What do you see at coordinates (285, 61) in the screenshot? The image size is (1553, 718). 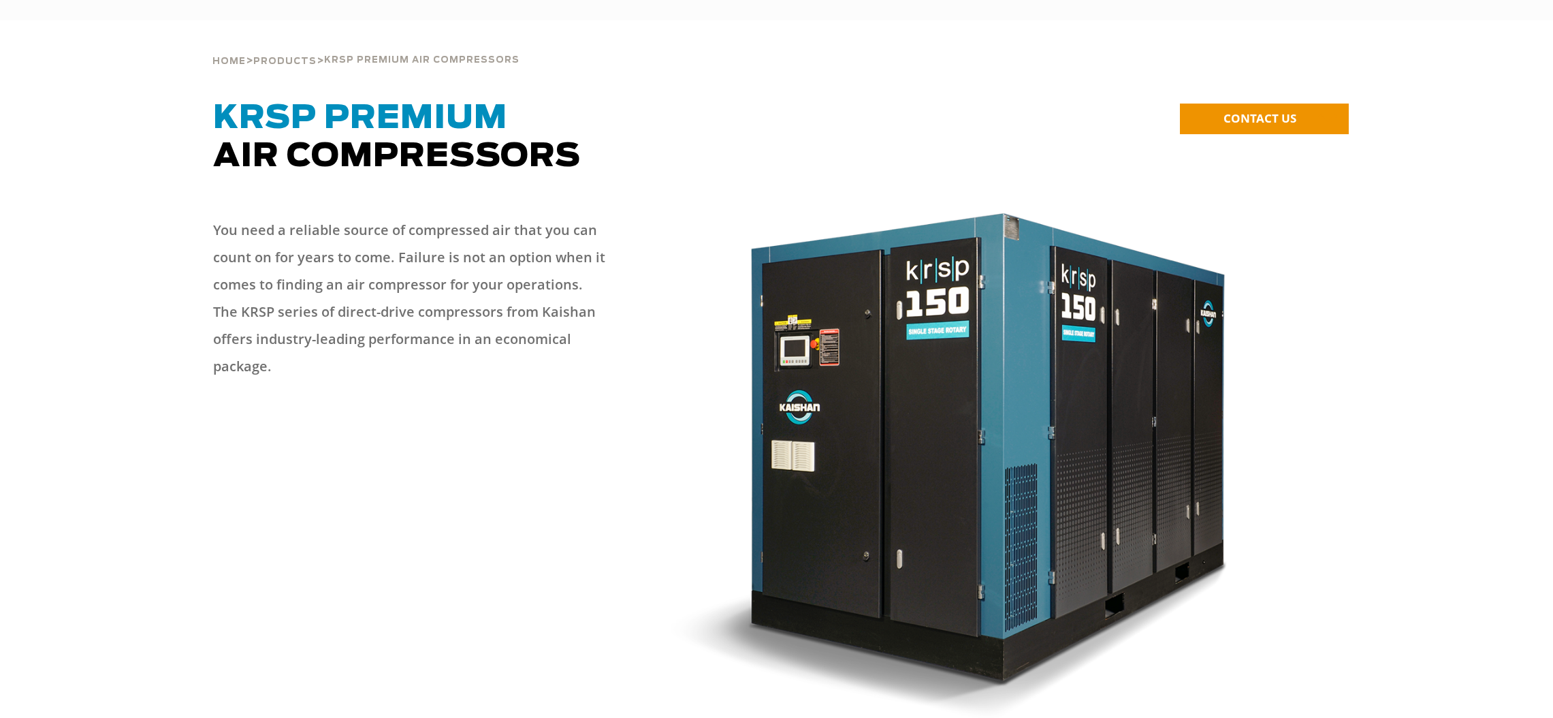 I see `a: Products` at bounding box center [285, 61].